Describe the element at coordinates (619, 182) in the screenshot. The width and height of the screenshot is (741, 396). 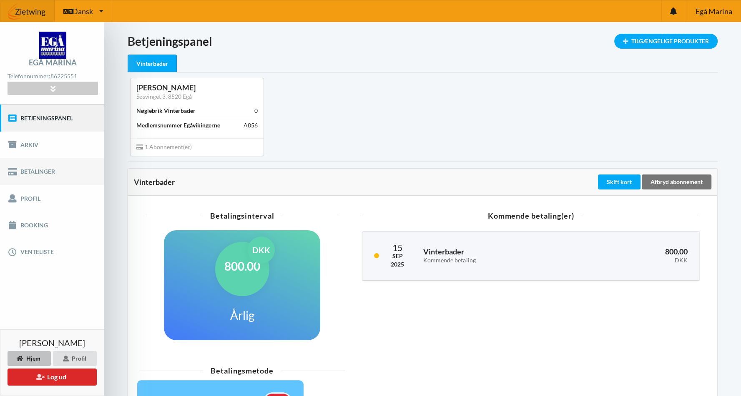
I see `div: Skift kort` at that location.